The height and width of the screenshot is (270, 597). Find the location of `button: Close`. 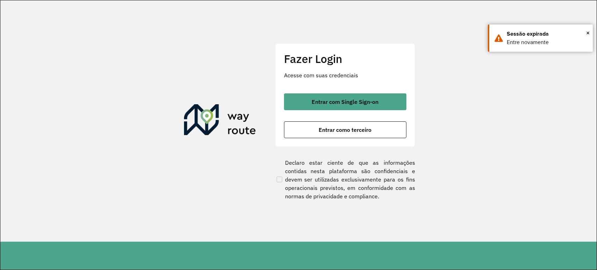

button: Close is located at coordinates (588, 33).